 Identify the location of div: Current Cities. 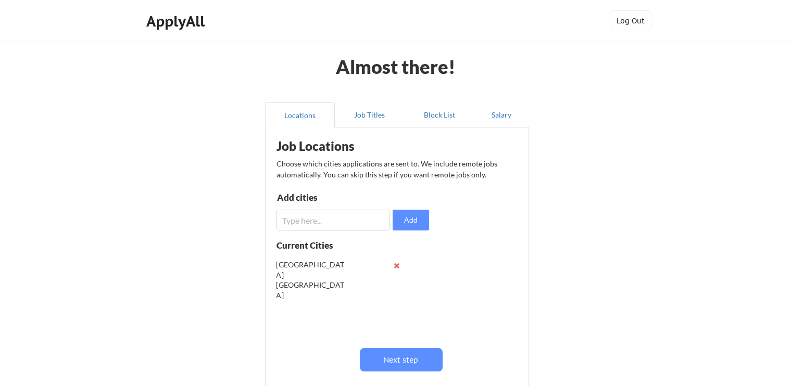
(316, 245).